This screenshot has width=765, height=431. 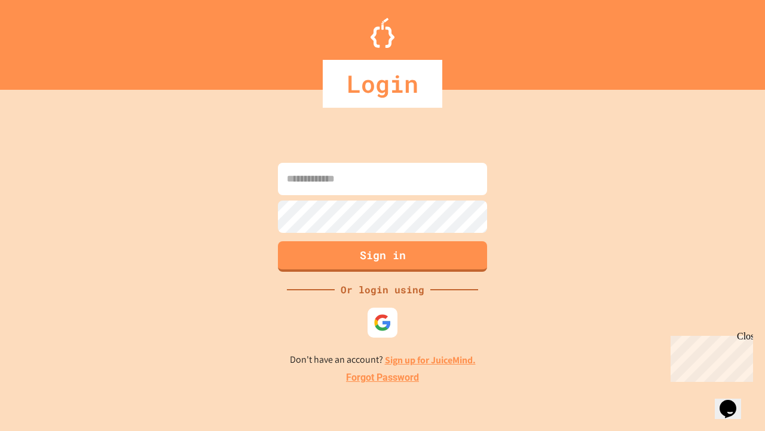 I want to click on div: Login, so click(x=383, y=84).